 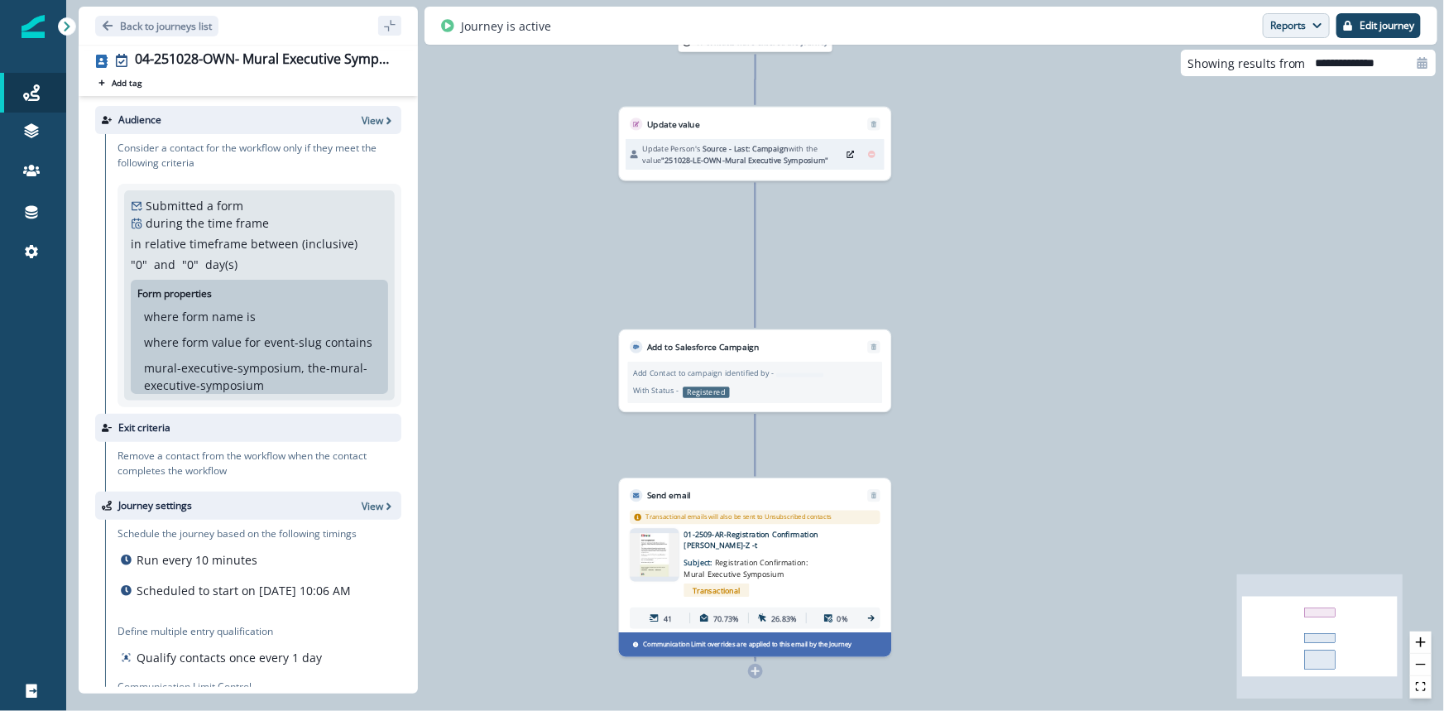 What do you see at coordinates (155, 506) in the screenshot?
I see `p: Journey settings` at bounding box center [155, 506].